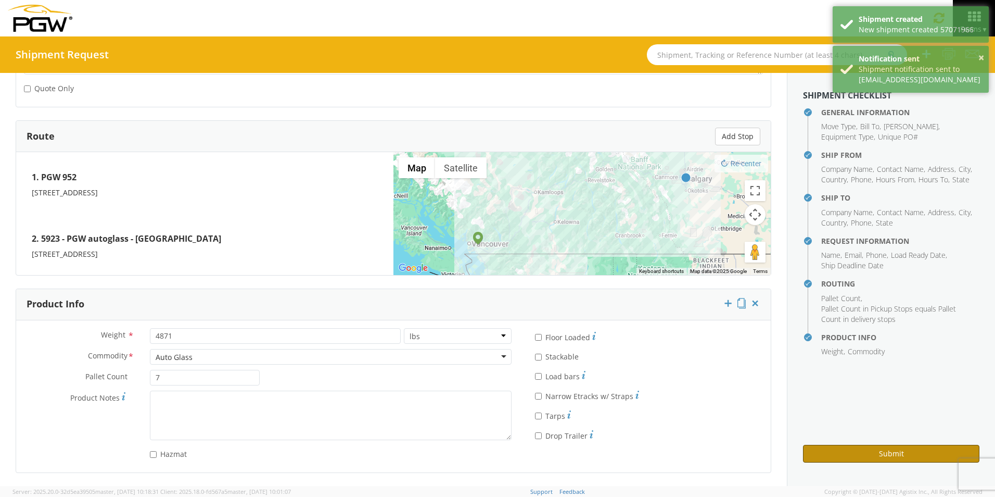 Image resolution: width=995 pixels, height=497 pixels. Describe the element at coordinates (541, 491) in the screenshot. I see `a: Support` at that location.